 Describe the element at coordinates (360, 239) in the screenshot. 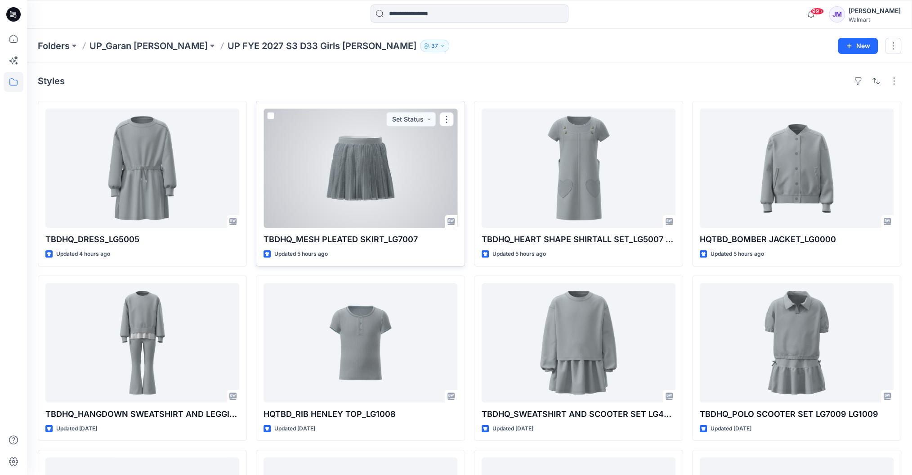

I see `p: TBDHQ_MESH PLEATED SKIRT_LG7007` at that location.